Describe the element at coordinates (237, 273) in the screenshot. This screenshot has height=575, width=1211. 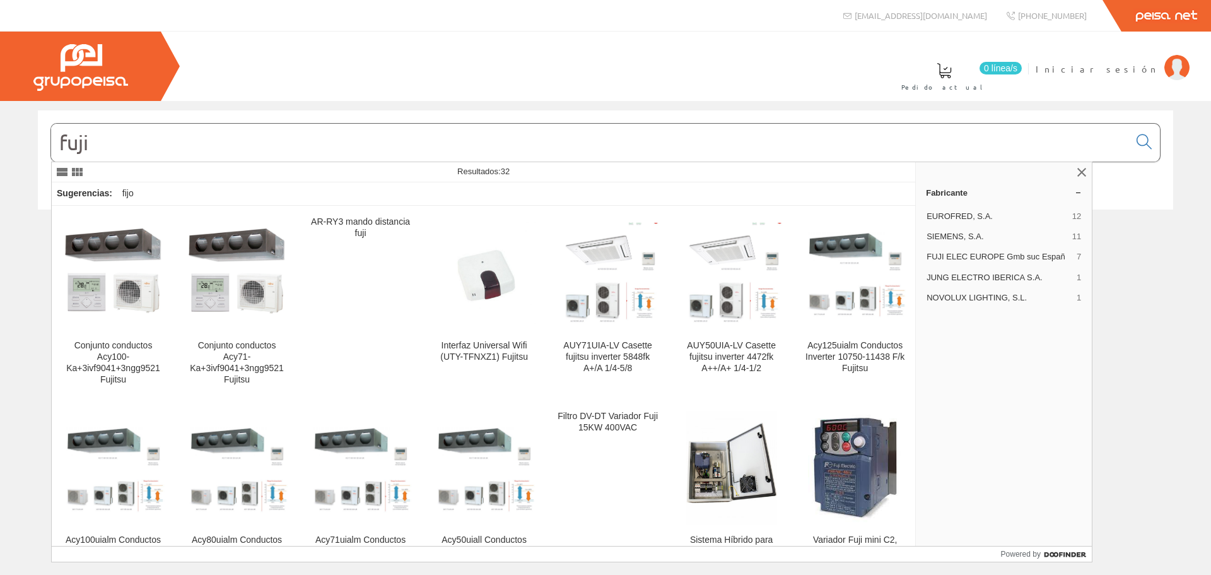
I see `img: Conjunto conductos Acy71-Ka+3ivf9041+3ngg9521 Fujitsu` at that location.